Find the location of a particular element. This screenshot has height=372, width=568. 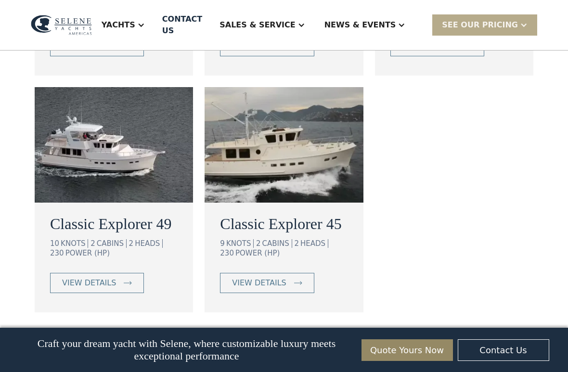

div: 10 is located at coordinates (54, 243).